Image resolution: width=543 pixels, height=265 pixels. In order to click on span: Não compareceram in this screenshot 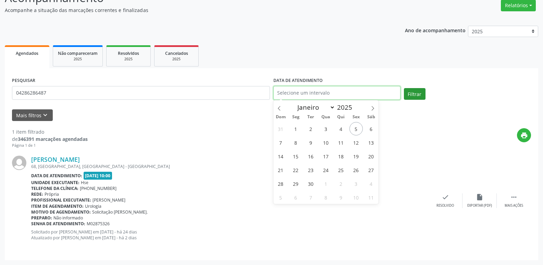, I will do `click(78, 53)`.